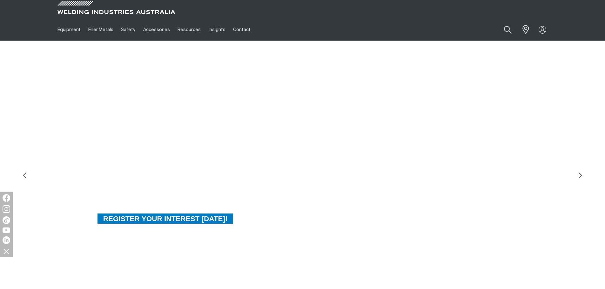 The image size is (605, 289). Describe the element at coordinates (128, 30) in the screenshot. I see `a: Safety` at that location.